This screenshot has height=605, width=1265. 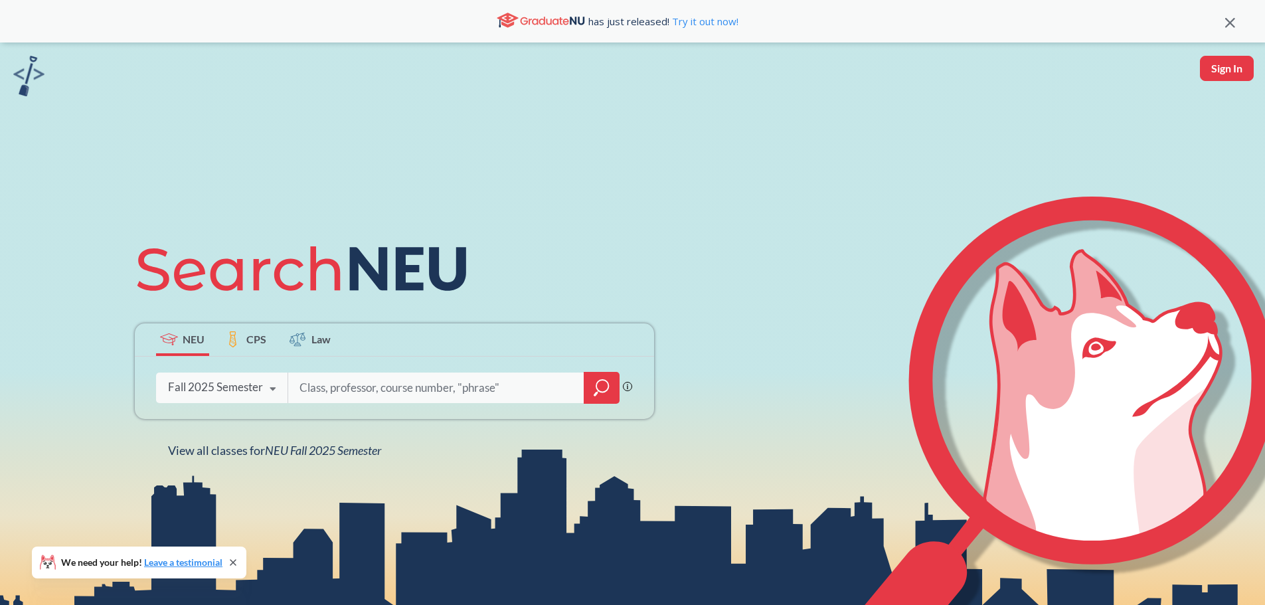 What do you see at coordinates (321, 339) in the screenshot?
I see `span: Law` at bounding box center [321, 339].